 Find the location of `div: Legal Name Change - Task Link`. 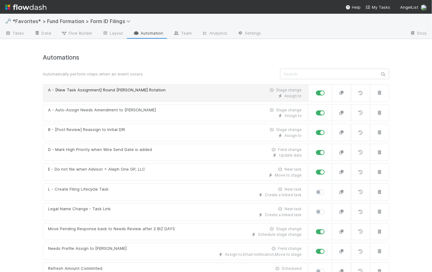

div: Legal Name Change - Task Link is located at coordinates (80, 209).